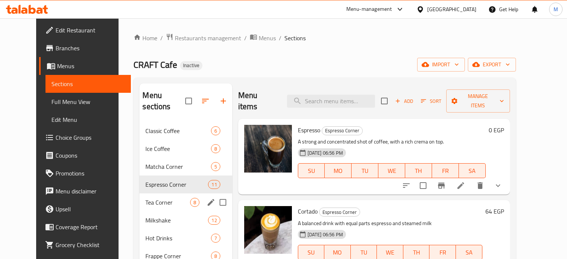  Describe the element at coordinates (445, 171) in the screenshot. I see `button: FR` at that location.